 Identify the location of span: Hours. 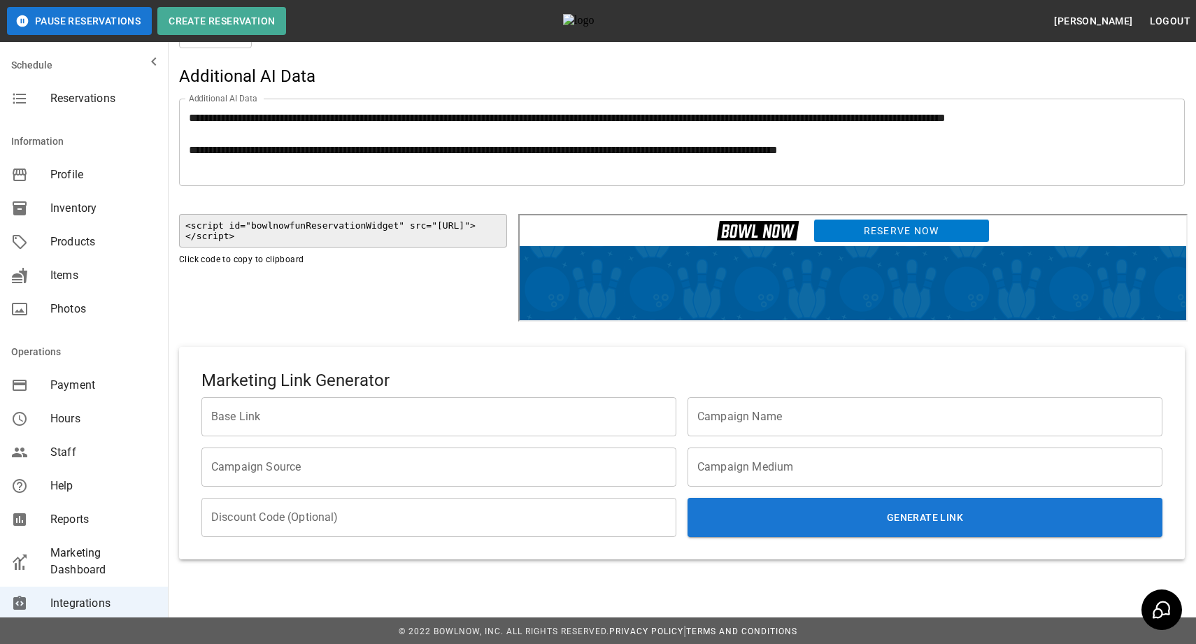
(104, 419).